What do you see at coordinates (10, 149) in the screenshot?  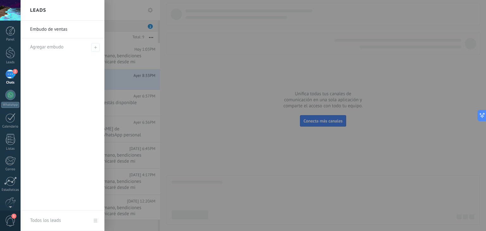 I see `div: Listas` at bounding box center [10, 149].